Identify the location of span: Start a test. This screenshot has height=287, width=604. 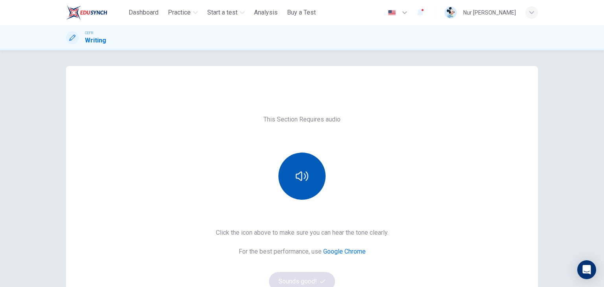
(222, 13).